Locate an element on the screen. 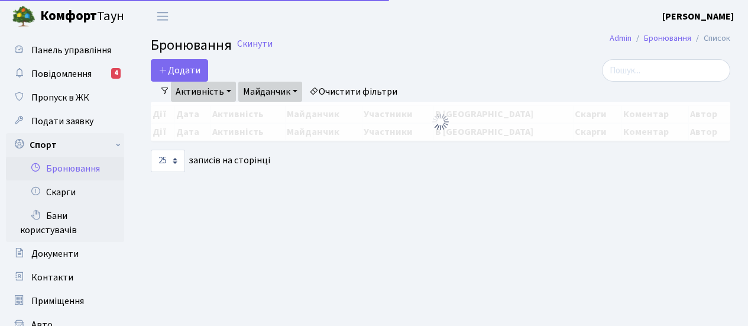 This screenshot has width=748, height=326. button: Додати is located at coordinates (179, 70).